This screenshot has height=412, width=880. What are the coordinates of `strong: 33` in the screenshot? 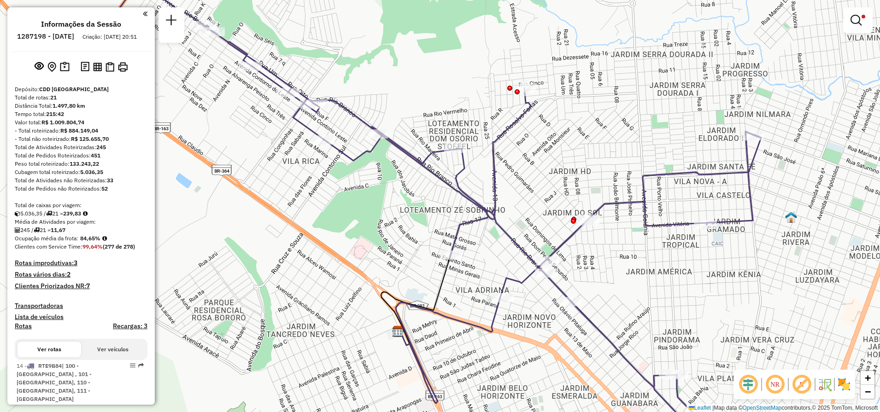 It's located at (110, 180).